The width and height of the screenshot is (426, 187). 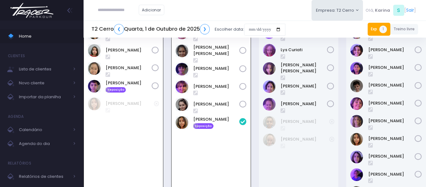 I want to click on h4: Relatórios, so click(x=20, y=163).